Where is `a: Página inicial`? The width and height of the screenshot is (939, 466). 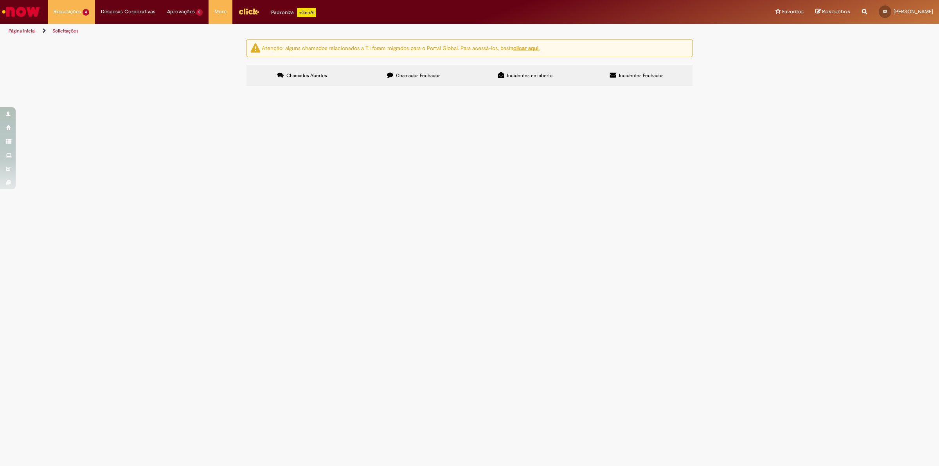
a: Página inicial is located at coordinates (22, 31).